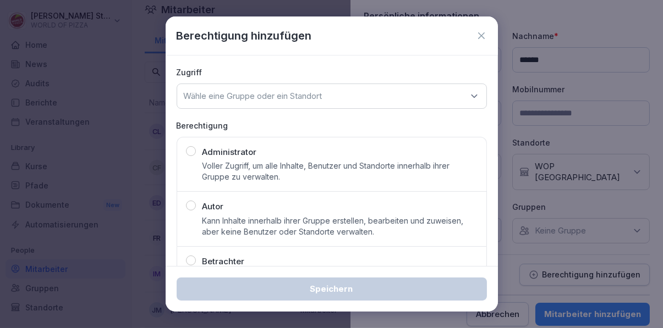  What do you see at coordinates (244, 36) in the screenshot?
I see `p: Berechtigung hinzufügen` at bounding box center [244, 36].